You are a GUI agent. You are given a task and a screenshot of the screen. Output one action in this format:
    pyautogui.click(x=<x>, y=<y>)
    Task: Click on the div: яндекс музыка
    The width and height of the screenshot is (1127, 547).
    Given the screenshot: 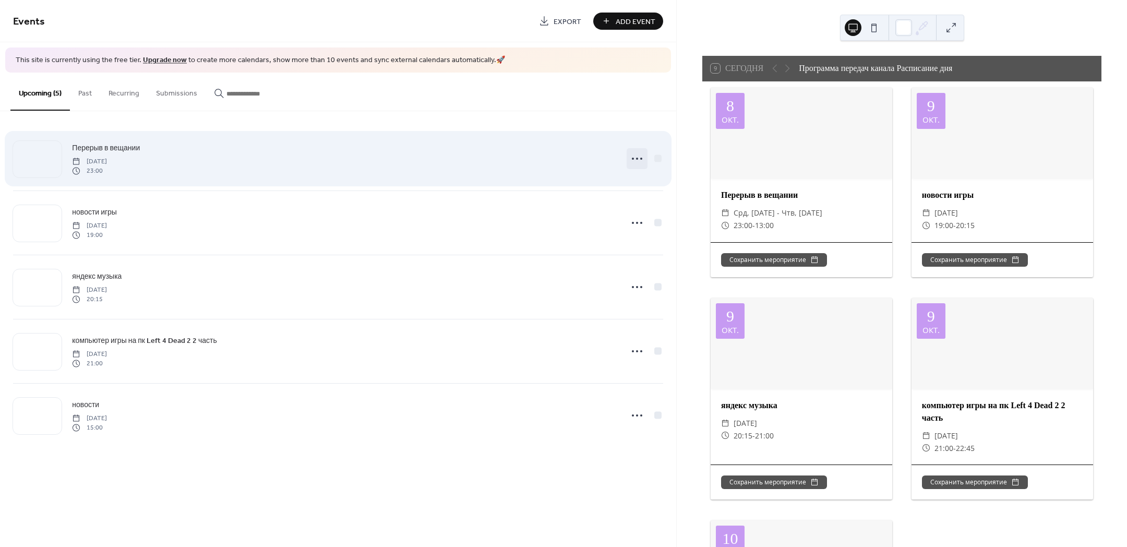 What is the action you would take?
    pyautogui.click(x=801, y=405)
    